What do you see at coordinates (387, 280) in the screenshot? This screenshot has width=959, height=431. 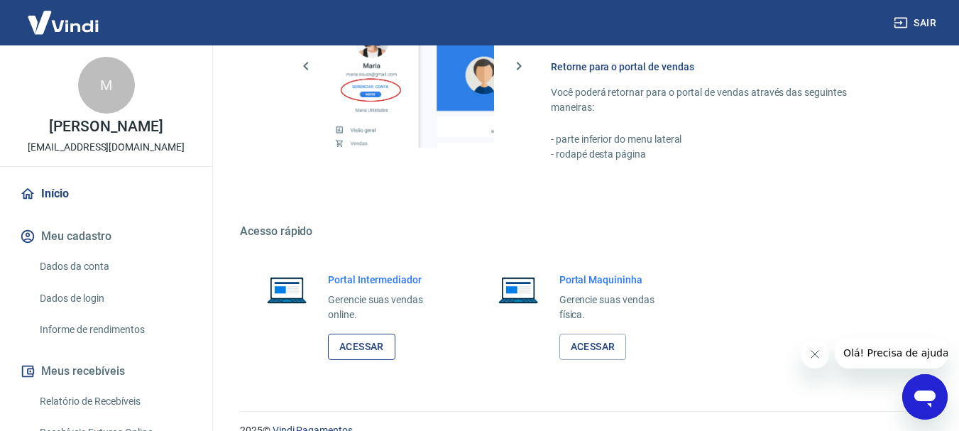 I see `h6: Portal Intermediador` at bounding box center [387, 280].